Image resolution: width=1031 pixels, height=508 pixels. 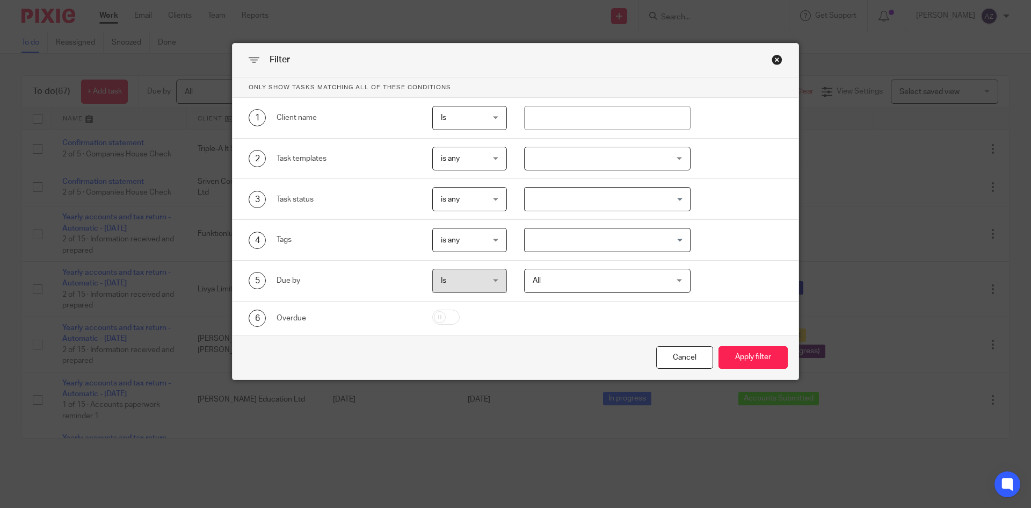 I want to click on div: Task status, so click(x=346, y=199).